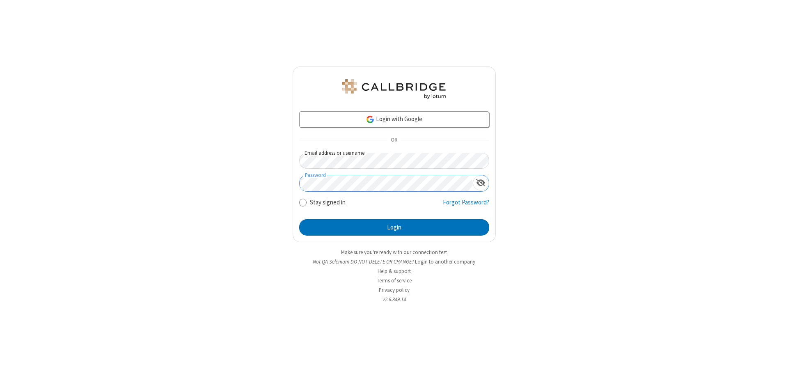 This screenshot has height=376, width=788. I want to click on label: Stay signed in, so click(328, 202).